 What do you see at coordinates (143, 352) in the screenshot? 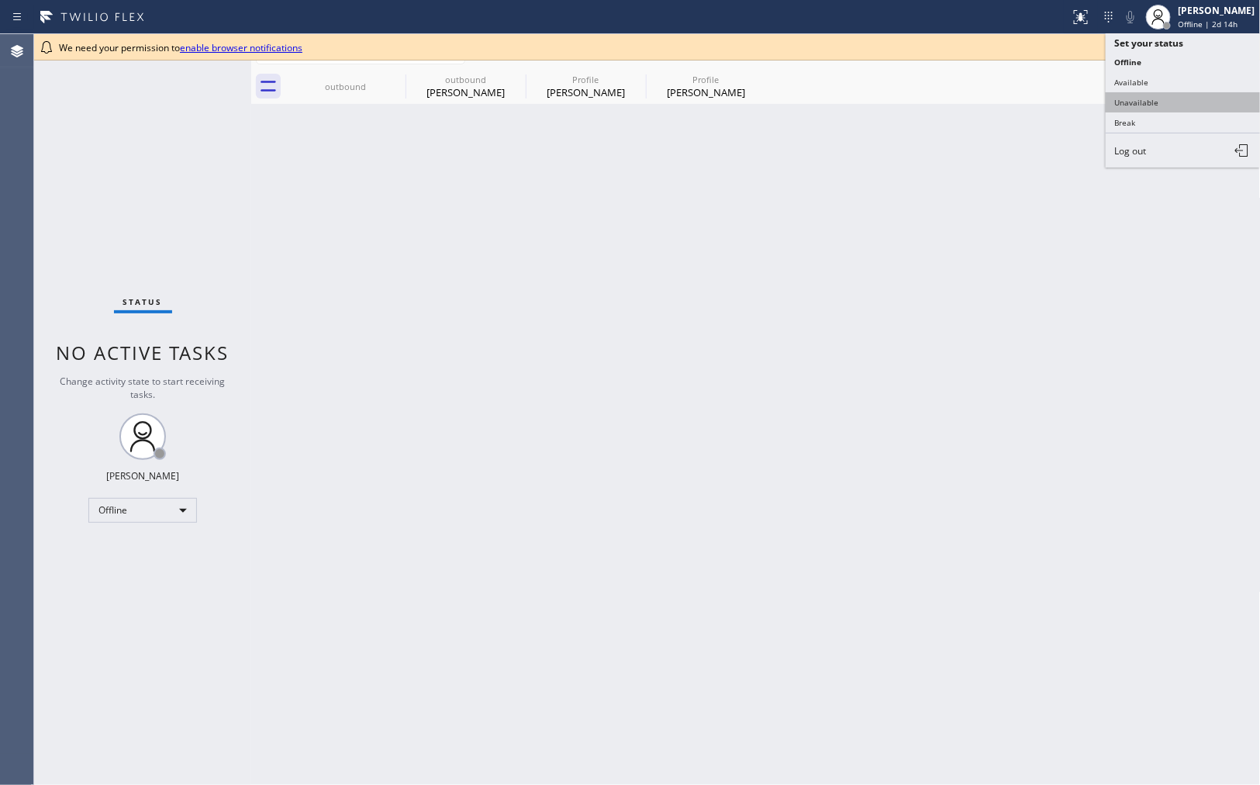
I see `span: No active tasks` at bounding box center [143, 352].